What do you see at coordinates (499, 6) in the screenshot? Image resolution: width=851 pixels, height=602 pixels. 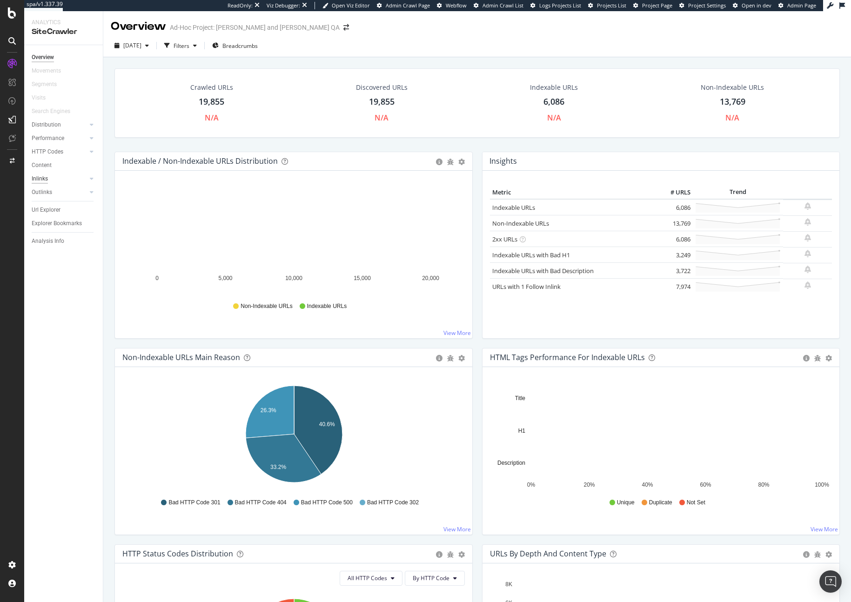 I see `a: Admin Crawl List` at bounding box center [499, 6].